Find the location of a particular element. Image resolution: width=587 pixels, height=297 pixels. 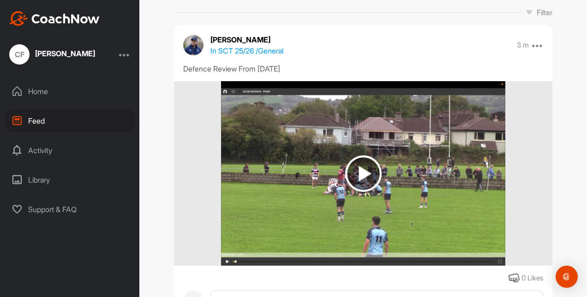

img: play is located at coordinates (363, 173).